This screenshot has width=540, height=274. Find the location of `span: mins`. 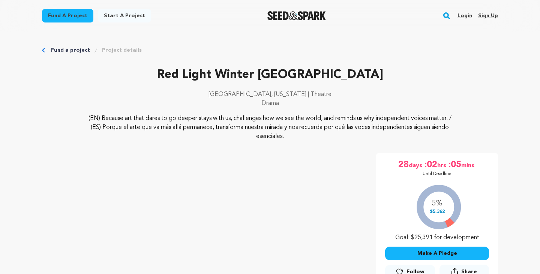

span: mins is located at coordinates (468, 165).